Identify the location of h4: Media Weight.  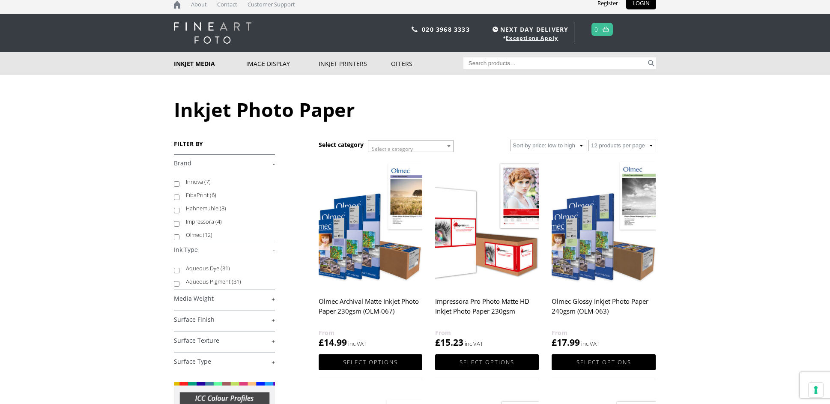
(224, 298).